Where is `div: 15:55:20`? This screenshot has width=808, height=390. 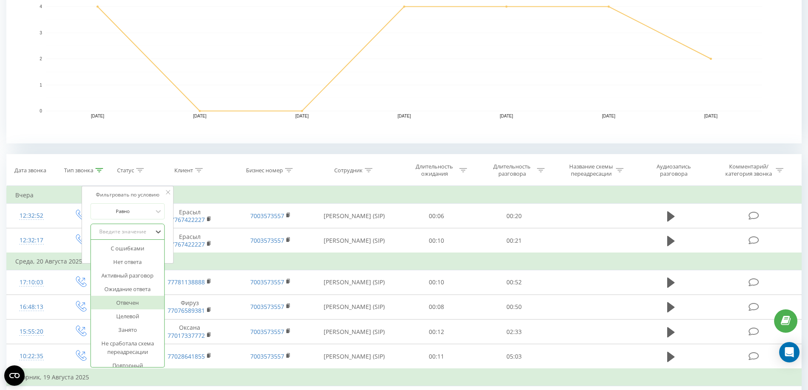 div: 15:55:20 is located at coordinates (31, 331).